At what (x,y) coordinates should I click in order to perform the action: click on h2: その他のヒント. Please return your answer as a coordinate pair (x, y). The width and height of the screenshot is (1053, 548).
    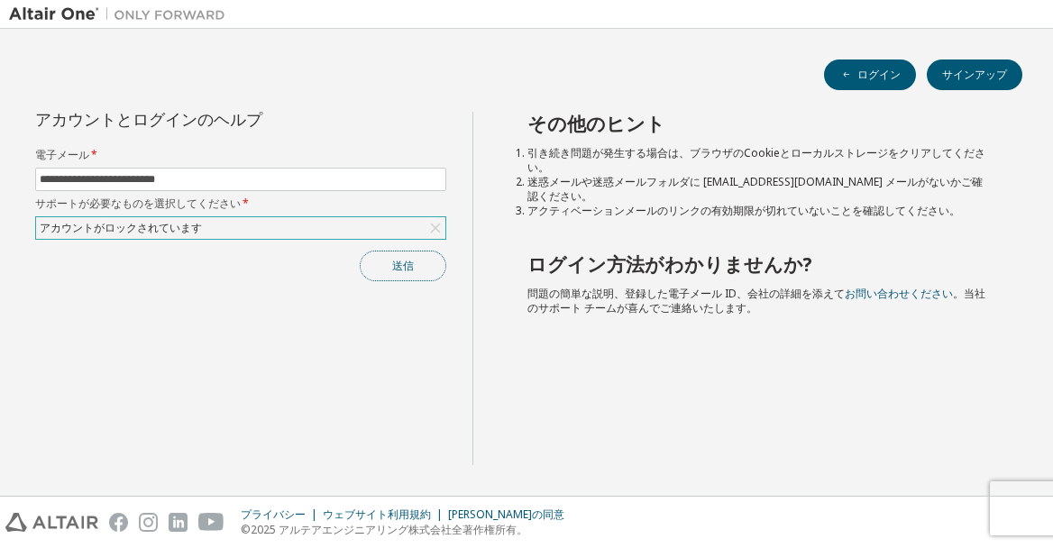
    Looking at the image, I should click on (759, 124).